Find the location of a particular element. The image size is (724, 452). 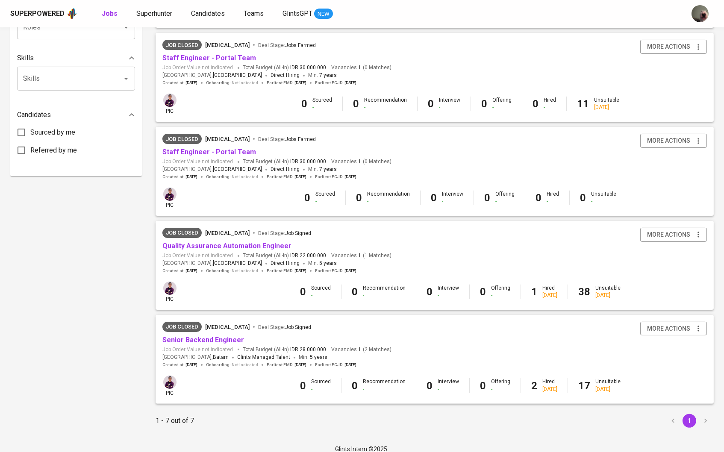

div: Candidates is located at coordinates (76, 115).